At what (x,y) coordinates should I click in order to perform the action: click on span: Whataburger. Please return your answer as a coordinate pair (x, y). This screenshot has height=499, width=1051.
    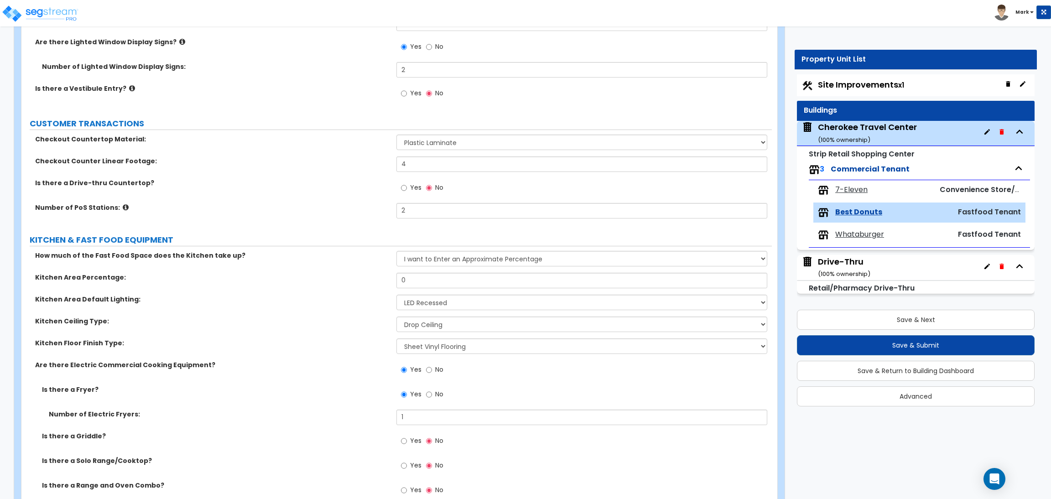
    Looking at the image, I should click on (860, 234).